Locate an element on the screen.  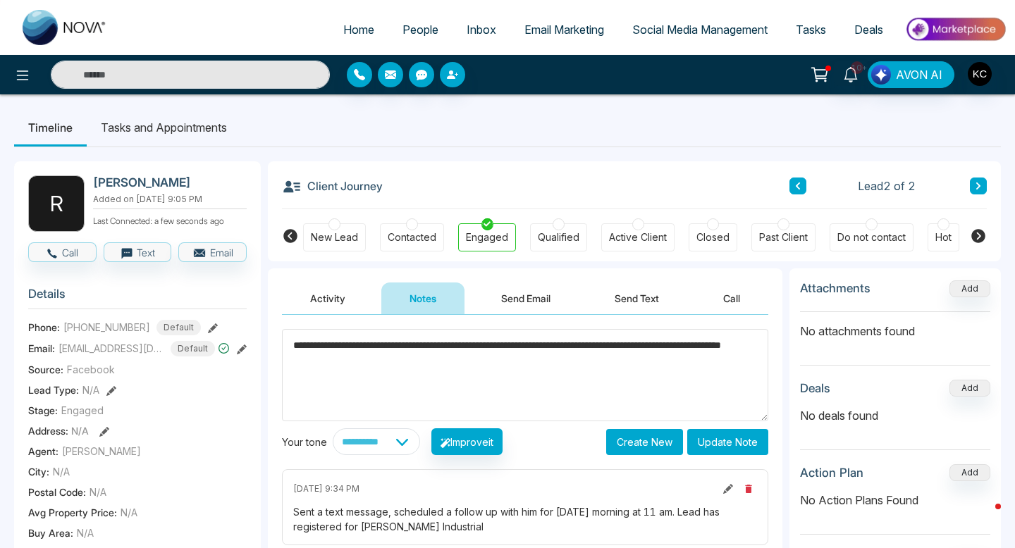
a: Home is located at coordinates (359, 30).